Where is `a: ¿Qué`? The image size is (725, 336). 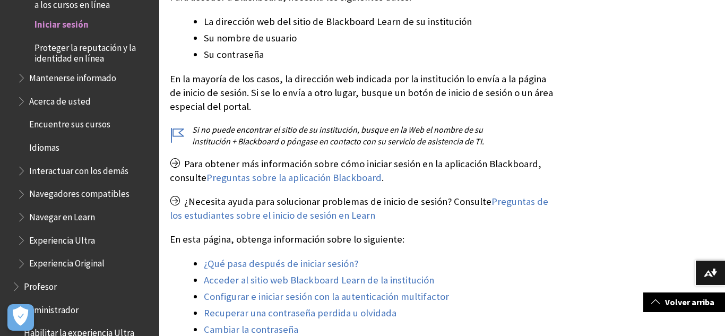
a: ¿Qué is located at coordinates (215, 264).